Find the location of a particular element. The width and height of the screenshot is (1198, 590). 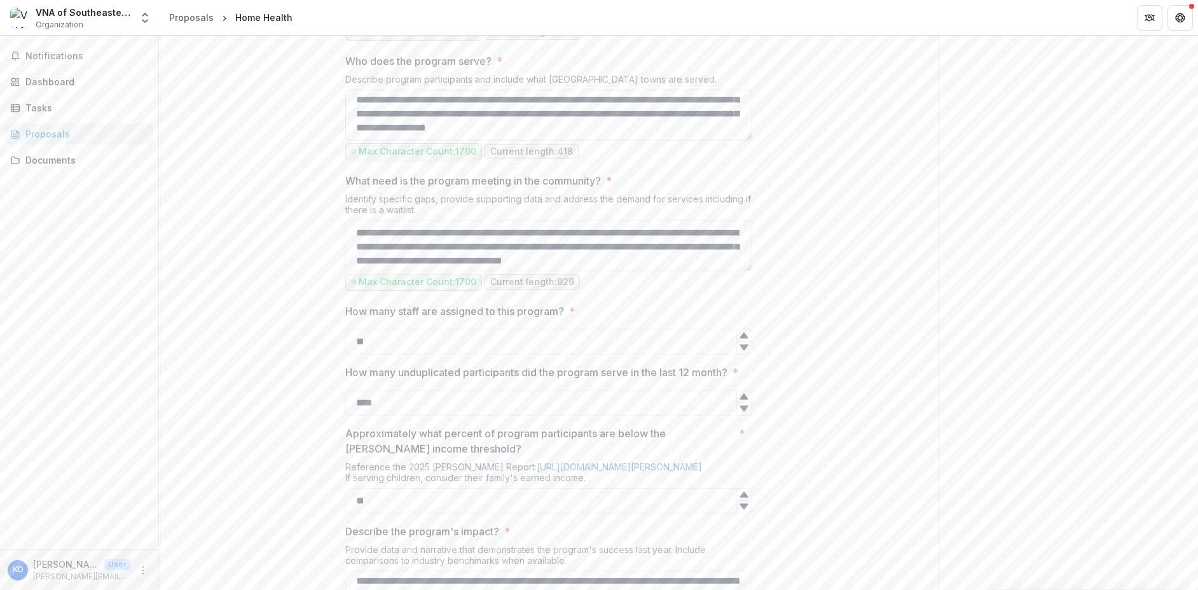

p: Current length: 929 is located at coordinates (532, 282).